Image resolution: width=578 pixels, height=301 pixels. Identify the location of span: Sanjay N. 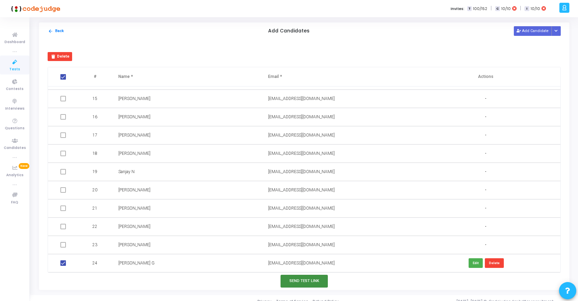
(126, 172).